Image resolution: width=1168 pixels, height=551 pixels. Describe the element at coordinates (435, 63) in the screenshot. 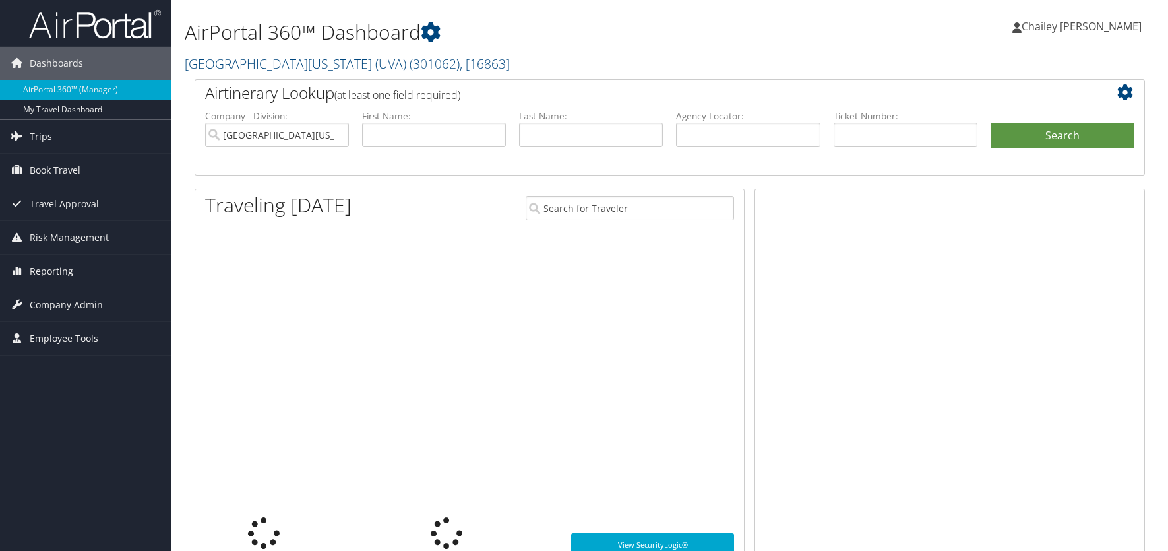

I see `span: ( 301062 )` at that location.